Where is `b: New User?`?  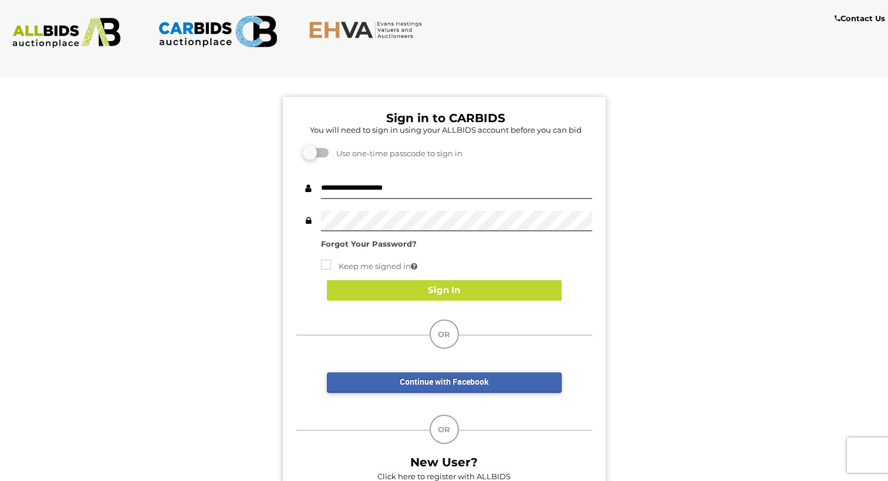
b: New User? is located at coordinates (444, 462).